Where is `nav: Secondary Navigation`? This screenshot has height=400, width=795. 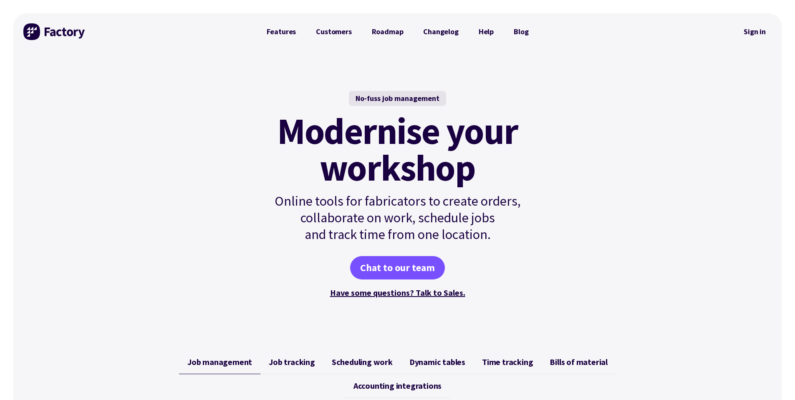
nav: Secondary Navigation is located at coordinates (755, 32).